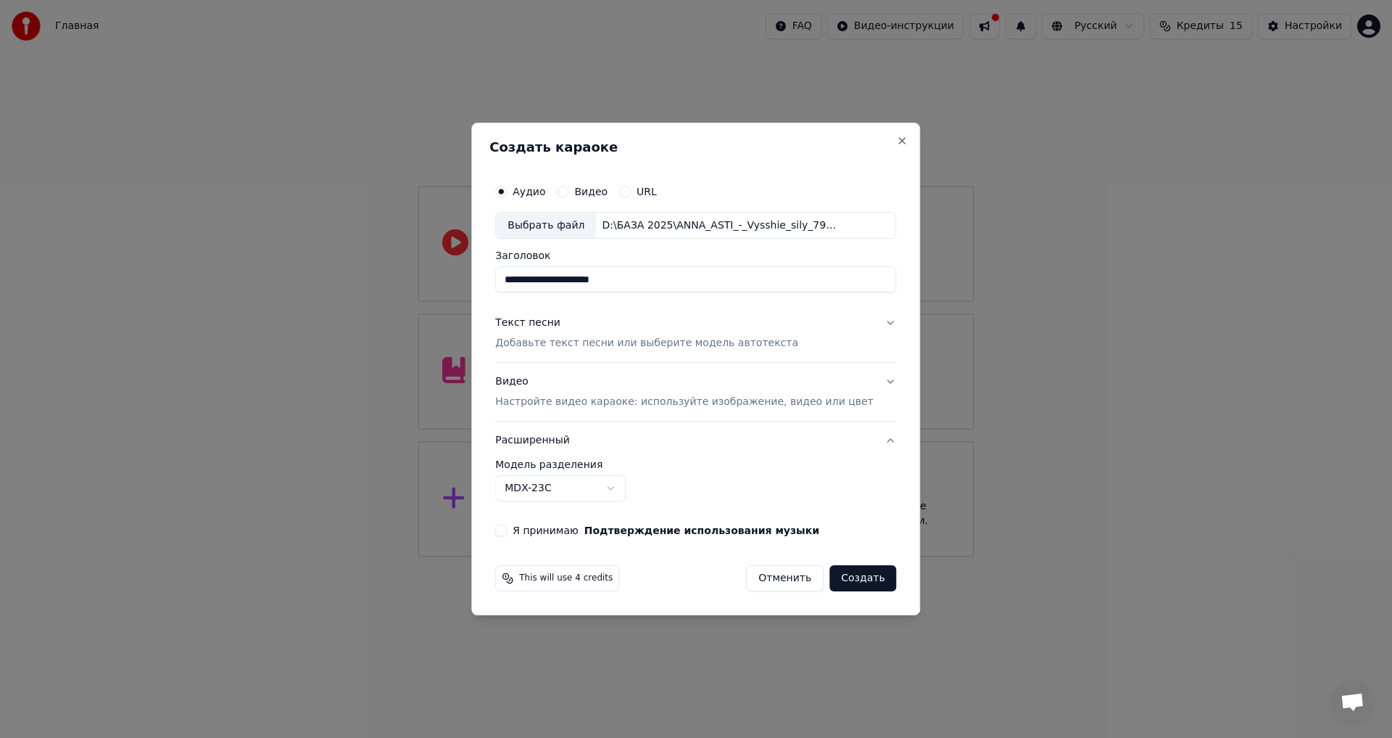 The height and width of the screenshot is (738, 1392). I want to click on div: Расширенный, so click(695, 486).